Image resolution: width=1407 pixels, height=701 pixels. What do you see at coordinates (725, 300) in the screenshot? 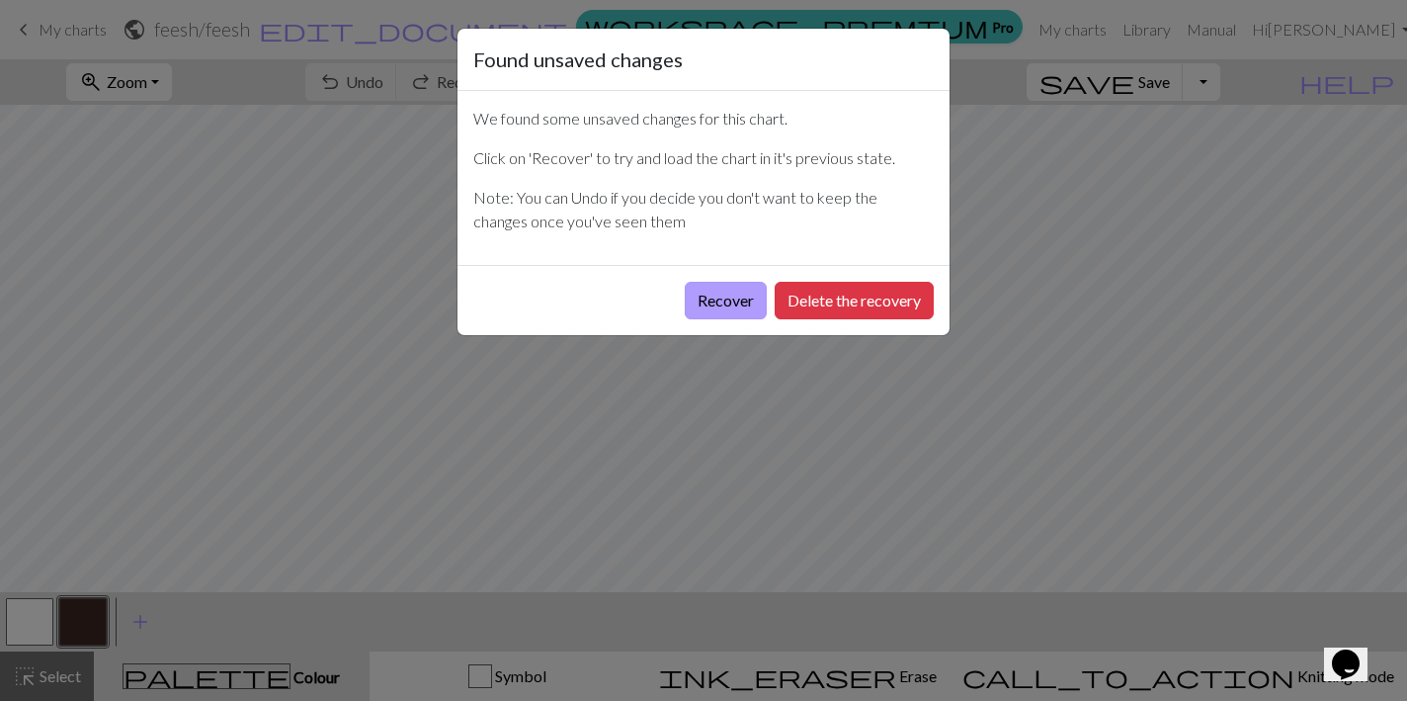
I see `button: Recover` at bounding box center [725, 300].